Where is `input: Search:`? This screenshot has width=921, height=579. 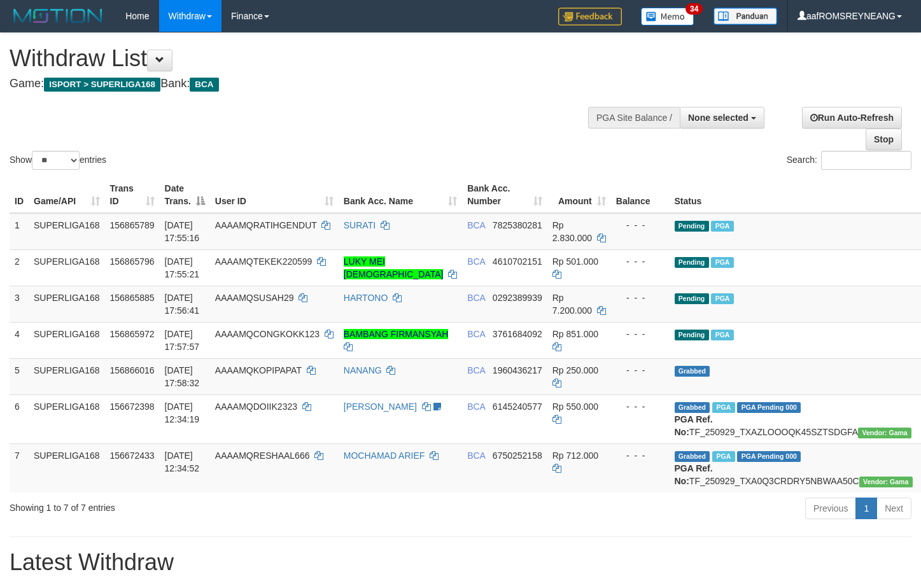 input: Search: is located at coordinates (866, 160).